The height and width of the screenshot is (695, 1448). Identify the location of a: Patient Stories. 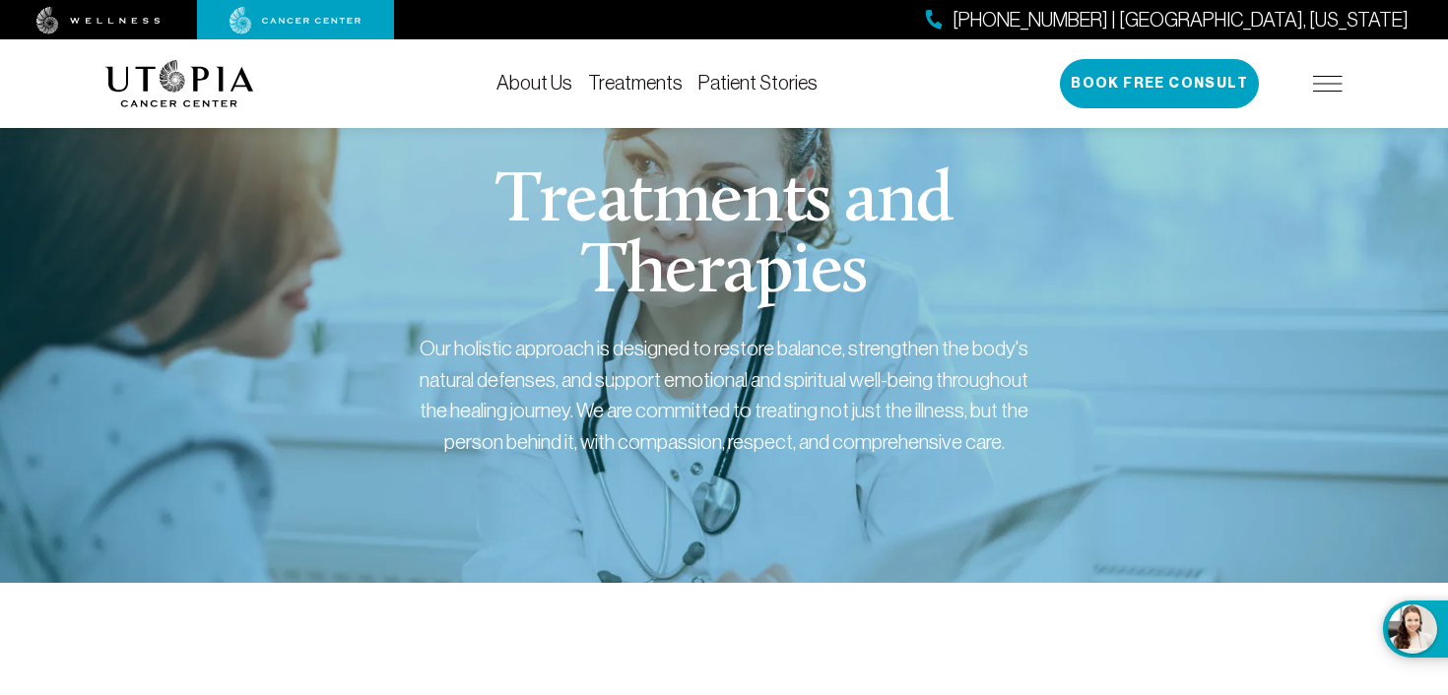
(758, 83).